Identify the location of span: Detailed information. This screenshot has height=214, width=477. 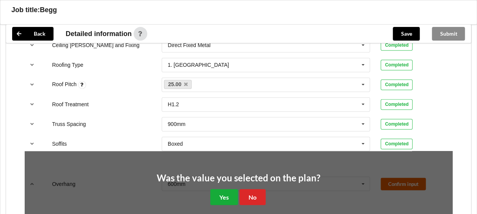
(99, 34).